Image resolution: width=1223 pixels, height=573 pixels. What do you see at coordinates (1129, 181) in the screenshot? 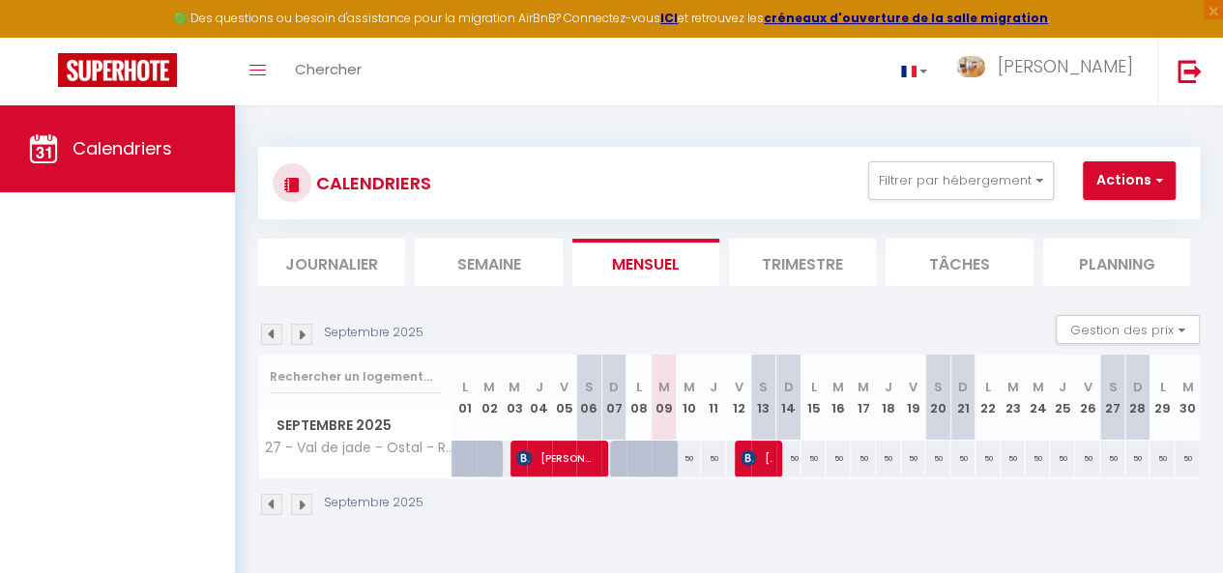
I see `button: Actions` at bounding box center [1129, 181].